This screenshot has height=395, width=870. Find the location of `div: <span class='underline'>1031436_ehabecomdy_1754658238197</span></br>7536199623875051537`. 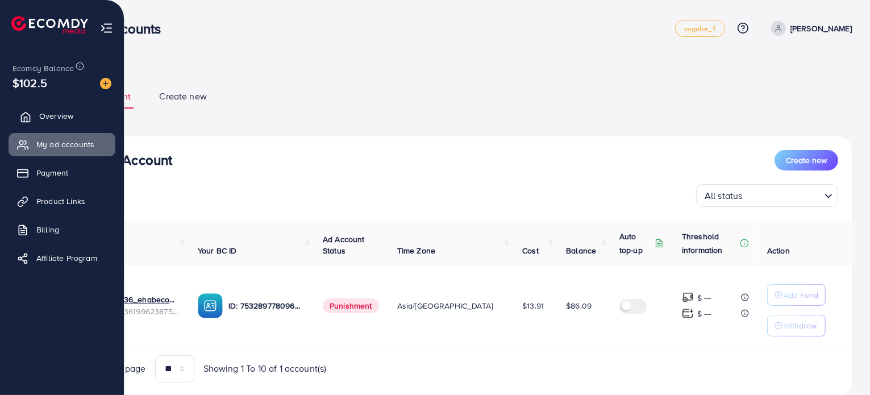

div: <span class='underline'>1031436_ehabecomdy_1754658238197</span></br>7536199623875051537 is located at coordinates (141, 305).